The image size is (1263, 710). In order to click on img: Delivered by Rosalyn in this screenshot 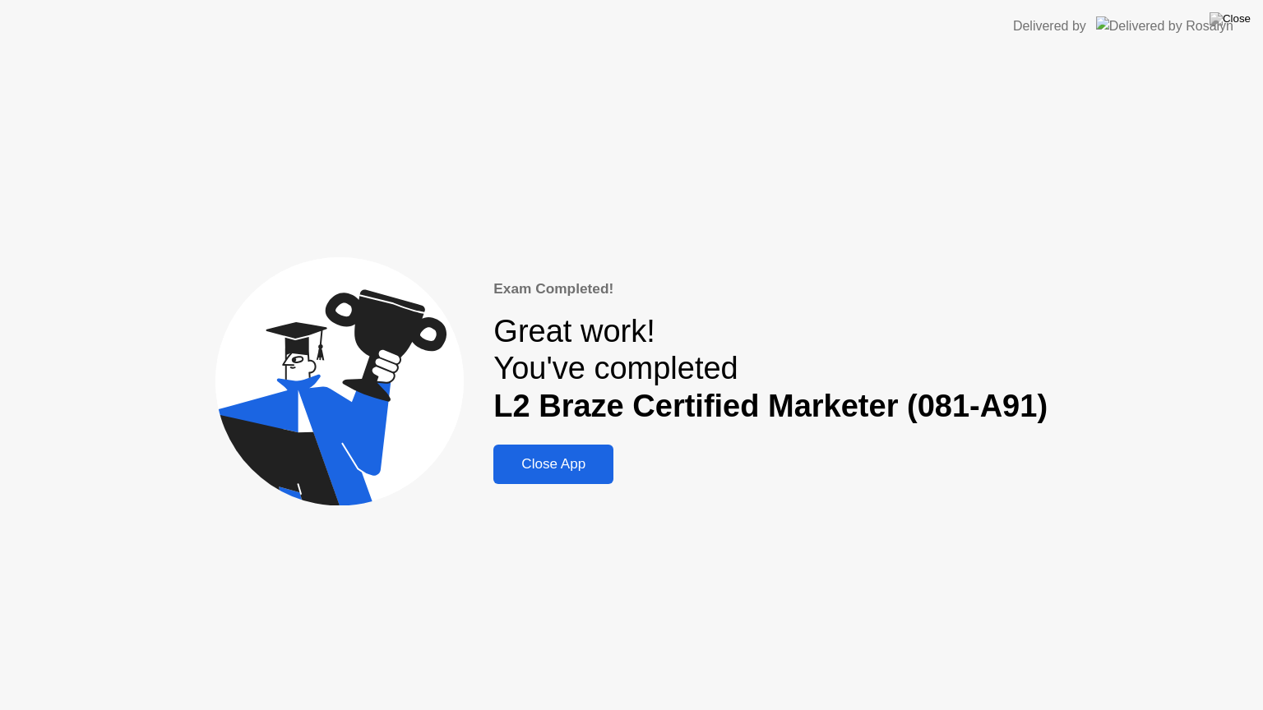, I will do `click(1164, 25)`.